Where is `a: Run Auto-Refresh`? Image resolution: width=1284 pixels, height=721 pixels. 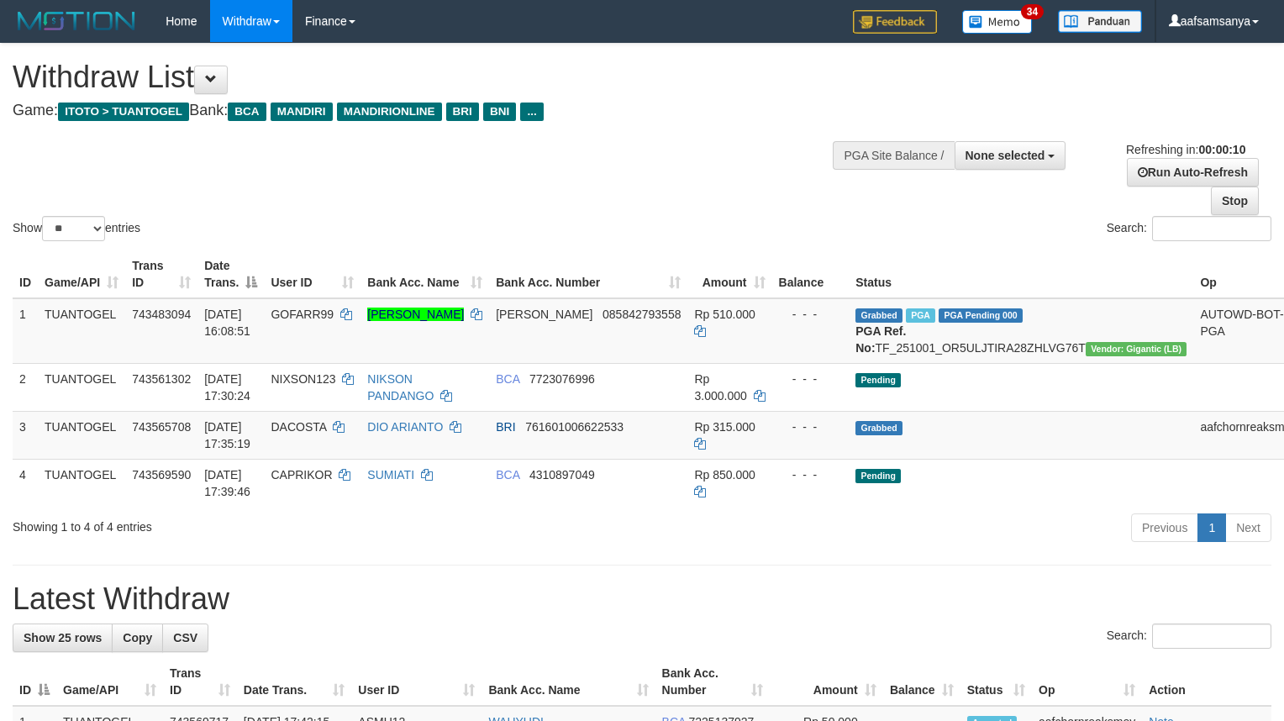
a: Run Auto-Refresh is located at coordinates (1192, 172).